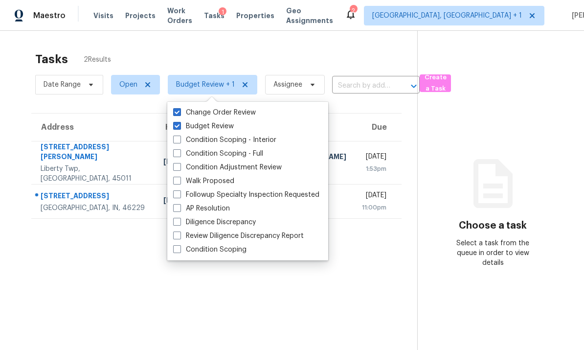 This screenshot has width=584, height=350. I want to click on span: Date Range, so click(62, 85).